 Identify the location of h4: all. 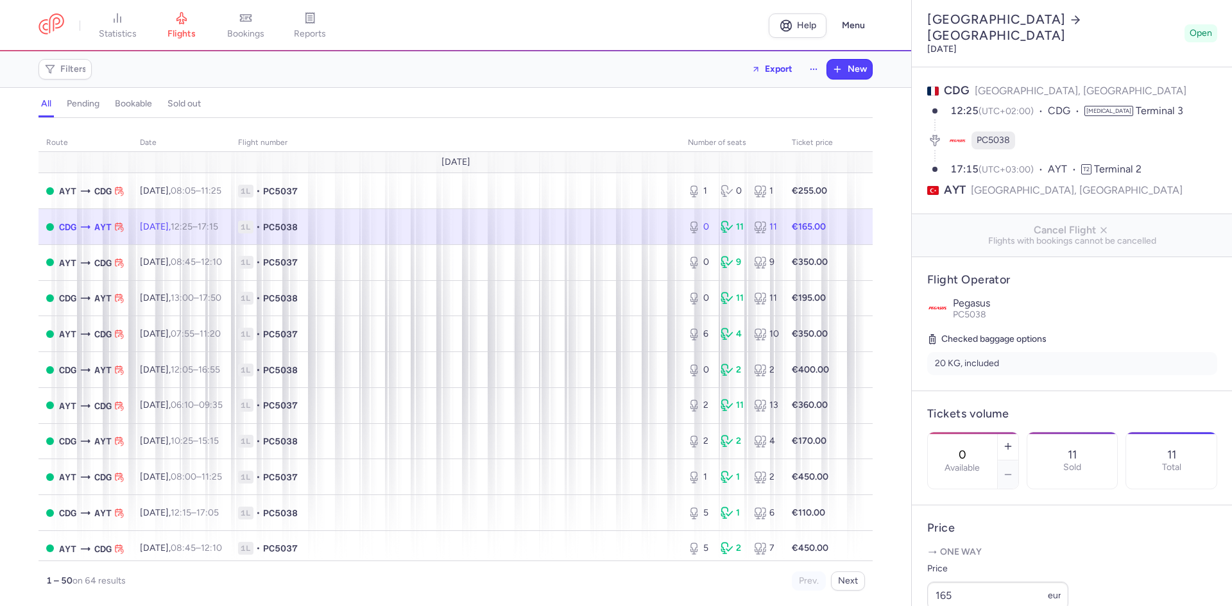
(46, 104).